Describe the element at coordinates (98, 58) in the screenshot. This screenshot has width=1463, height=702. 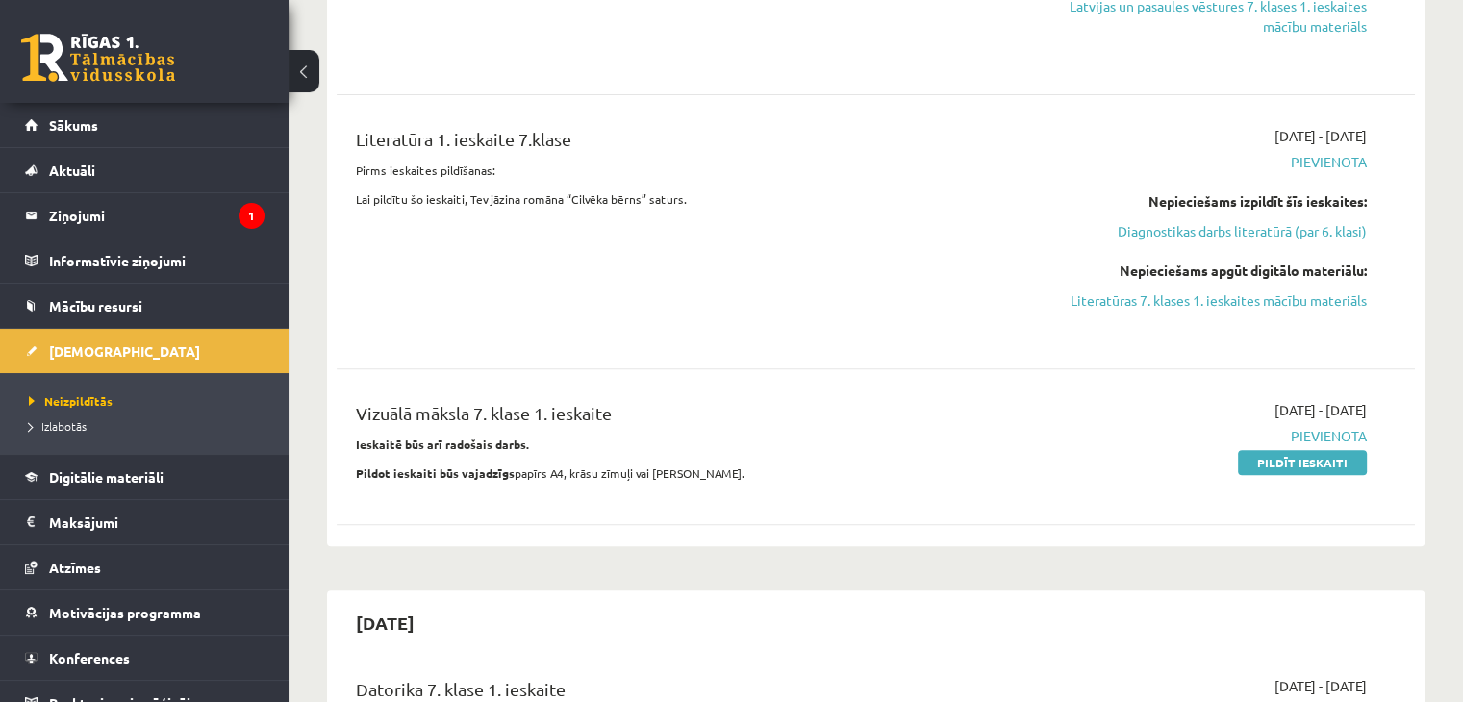
I see `a: Rīgas 1. Tālmācības vidusskola` at that location.